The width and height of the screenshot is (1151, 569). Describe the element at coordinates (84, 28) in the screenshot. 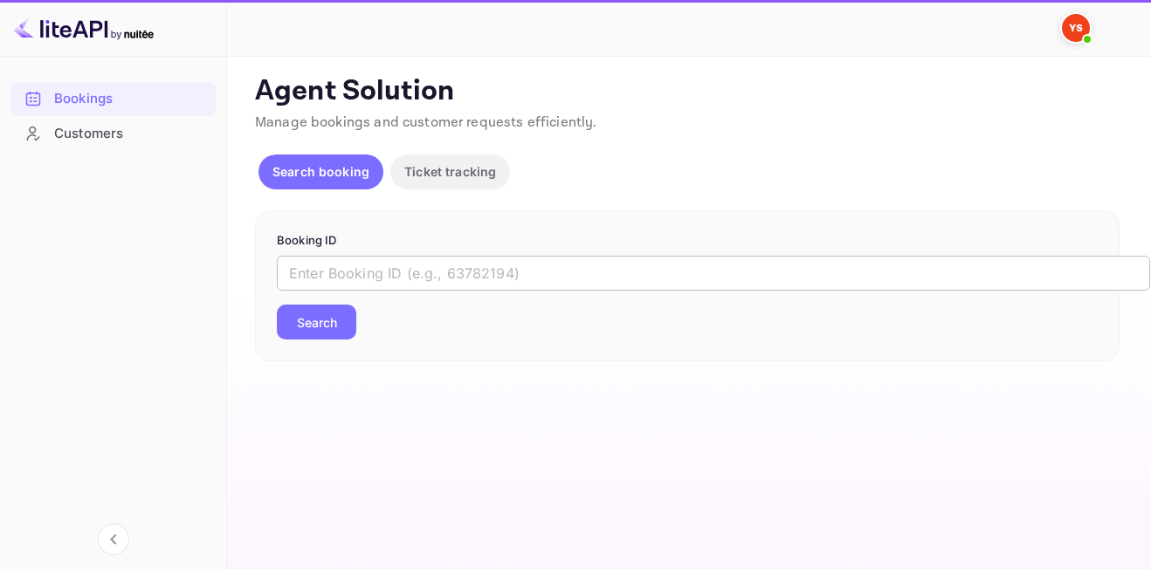

I see `img: LiteAPI logo` at that location.